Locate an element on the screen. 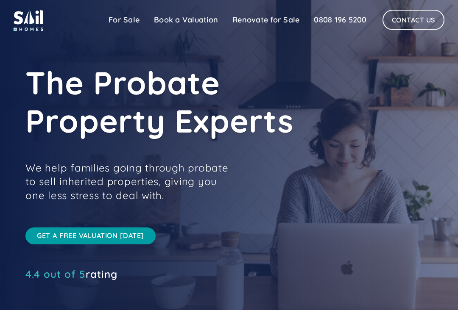 The height and width of the screenshot is (310, 458). a: 4.4 out of 5rating is located at coordinates (71, 274).